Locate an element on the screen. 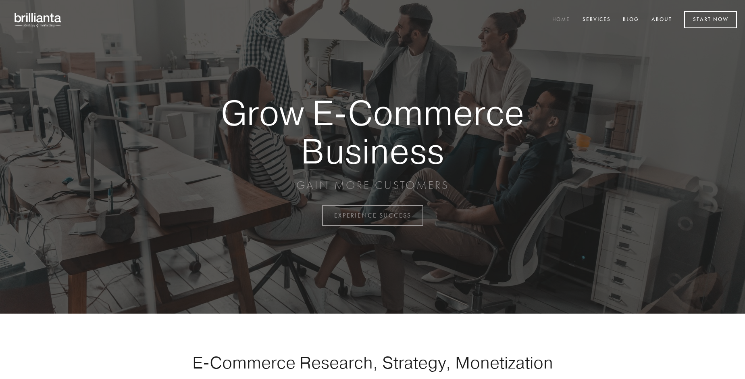 This screenshot has height=379, width=745. a: Home is located at coordinates (561, 20).